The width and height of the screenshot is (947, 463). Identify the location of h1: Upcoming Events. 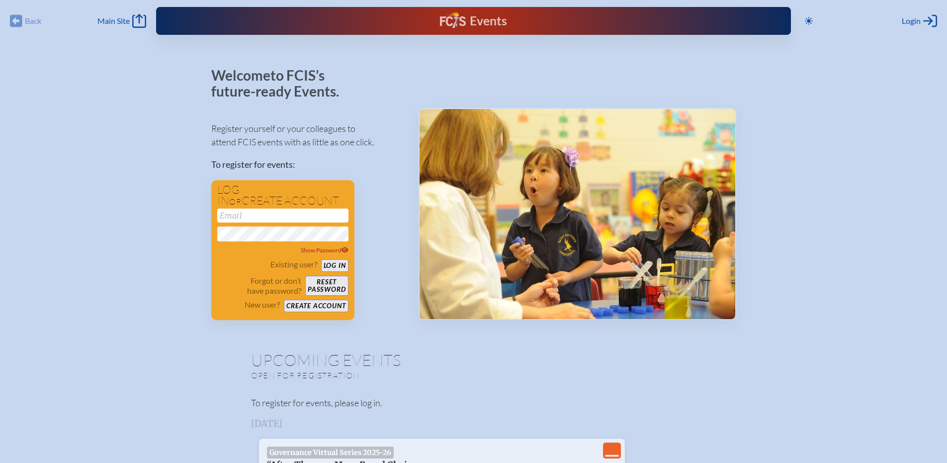
(474, 360).